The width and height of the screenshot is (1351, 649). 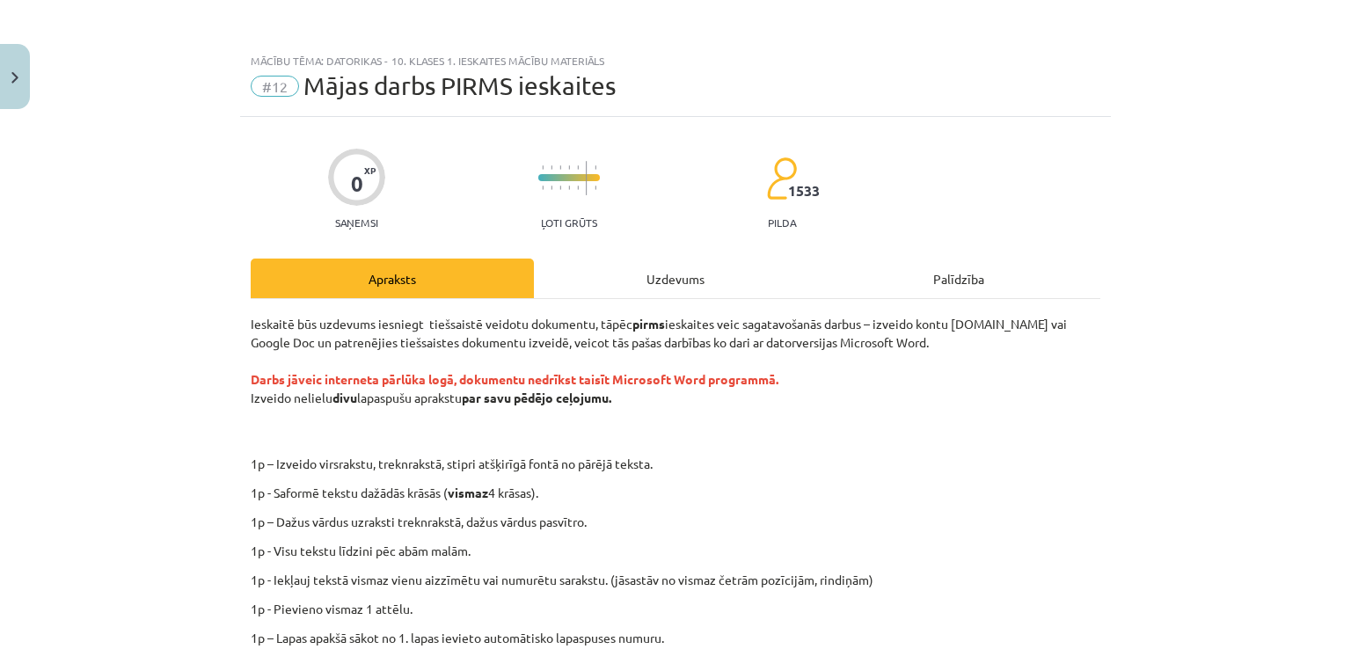 I want to click on img: icon-close-lesson-0947bae3869378f0d4975bcd49f059093ad1ed9edebbc8119c70593378902aed.svg, so click(x=15, y=77).